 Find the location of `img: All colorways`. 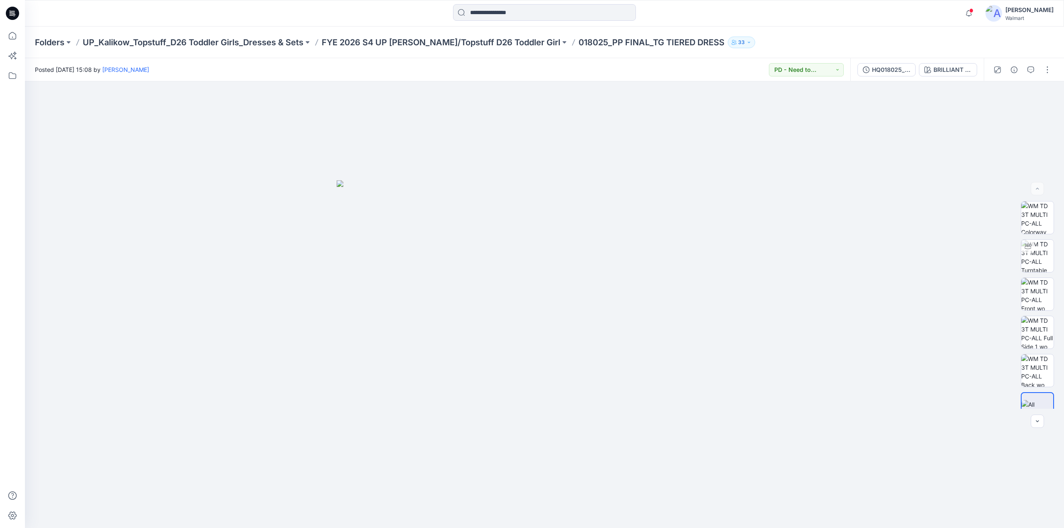

img: All colorways is located at coordinates (1037, 409).